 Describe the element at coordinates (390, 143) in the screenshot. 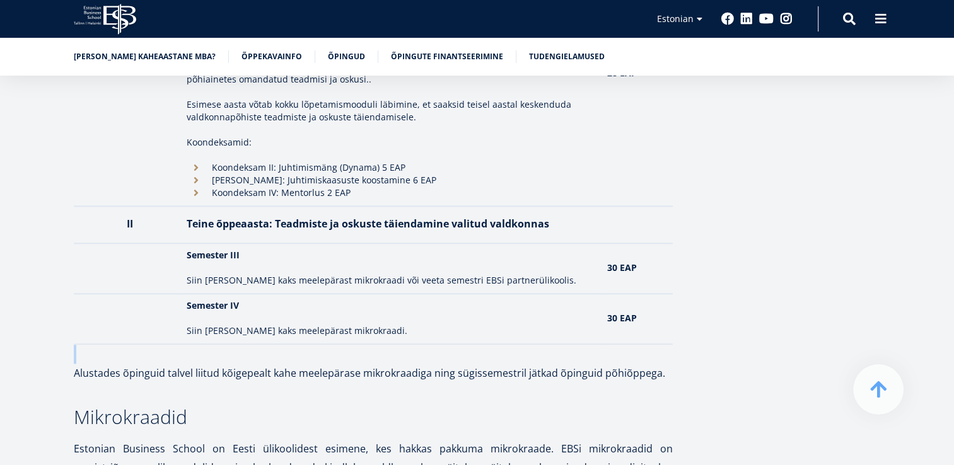

I see `p: Koondeksamid:` at that location.